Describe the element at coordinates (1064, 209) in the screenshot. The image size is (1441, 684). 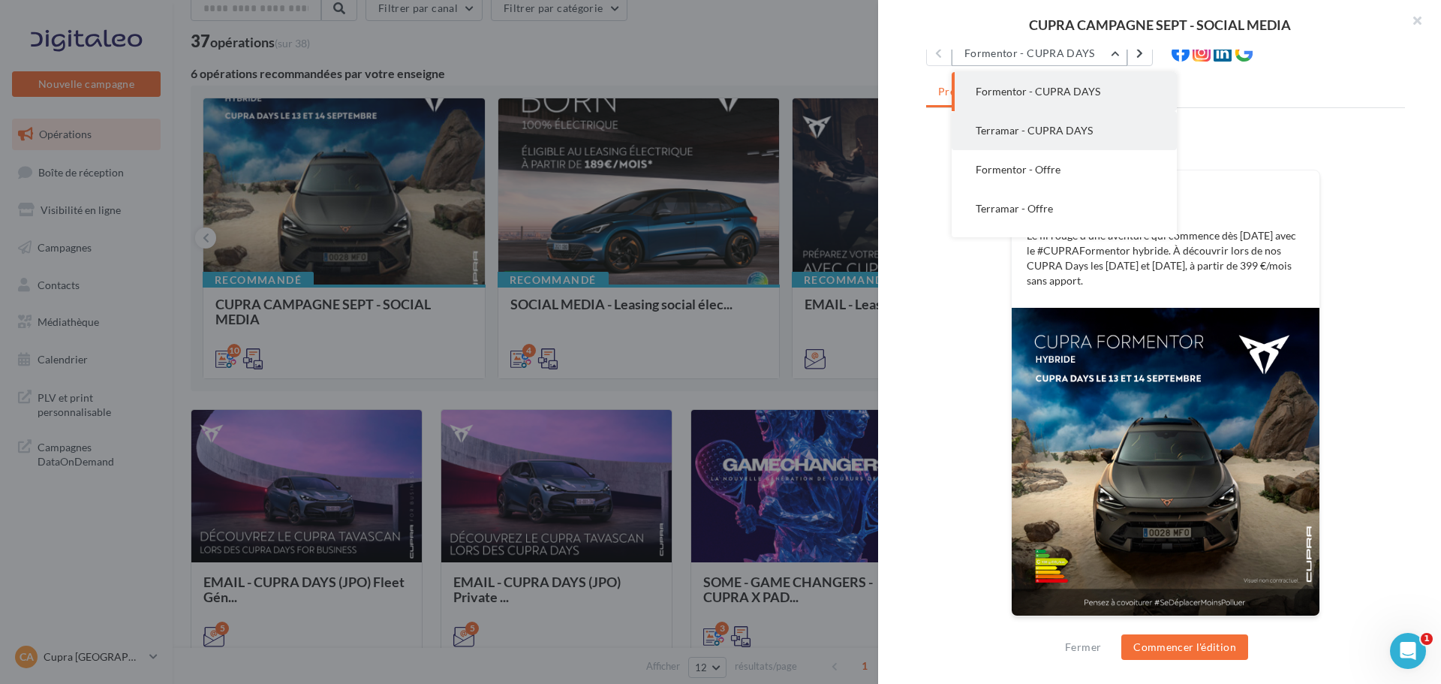
I see `button: Terramar - Offre` at that location.